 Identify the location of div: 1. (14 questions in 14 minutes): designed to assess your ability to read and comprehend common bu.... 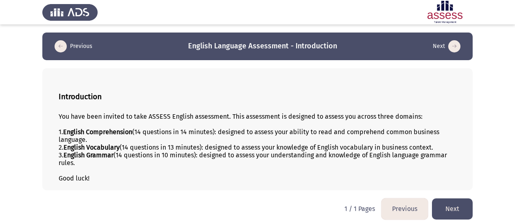
(257, 136).